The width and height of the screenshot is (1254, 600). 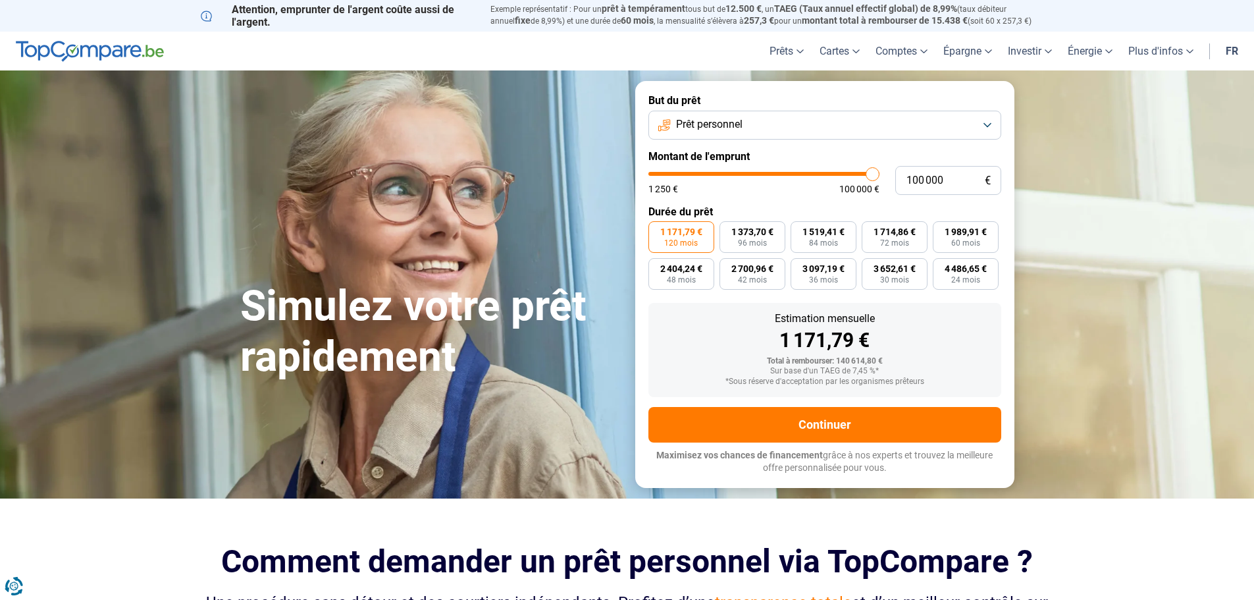 I want to click on span: 12.500 €, so click(x=743, y=9).